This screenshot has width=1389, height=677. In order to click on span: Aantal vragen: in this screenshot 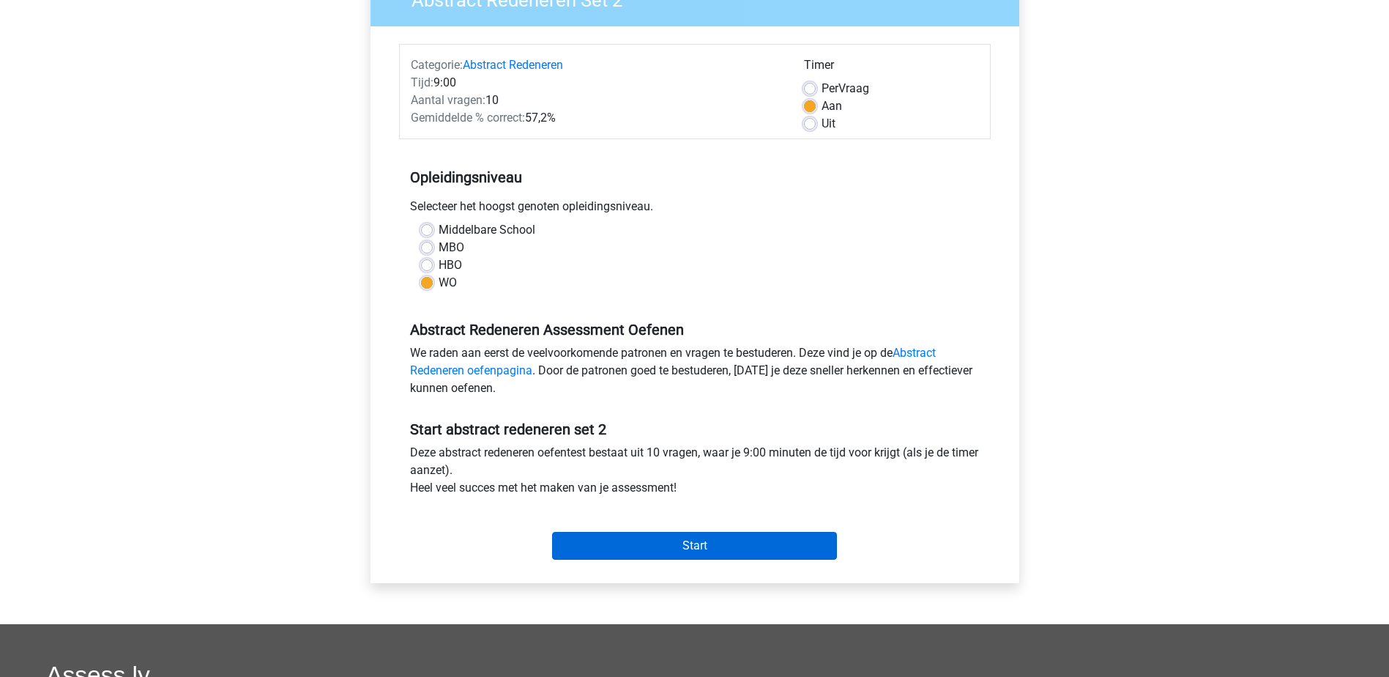, I will do `click(448, 100)`.